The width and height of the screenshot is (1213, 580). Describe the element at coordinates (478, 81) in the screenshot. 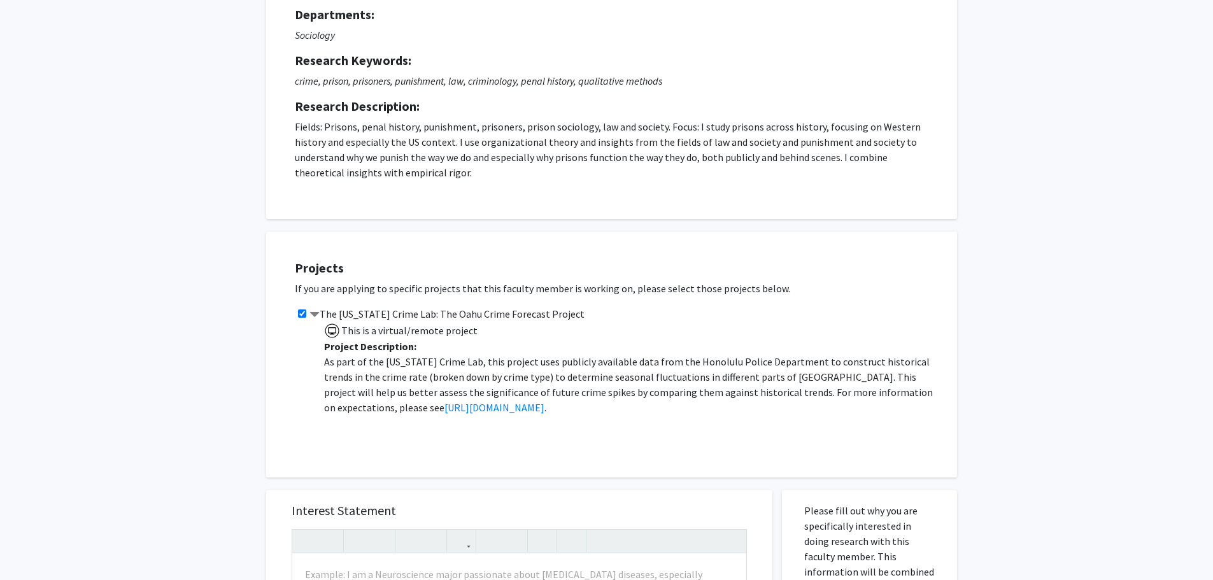

I see `i: crime, prison, prisoners, punishment, law, criminology, penal history, qualitative methods` at that location.